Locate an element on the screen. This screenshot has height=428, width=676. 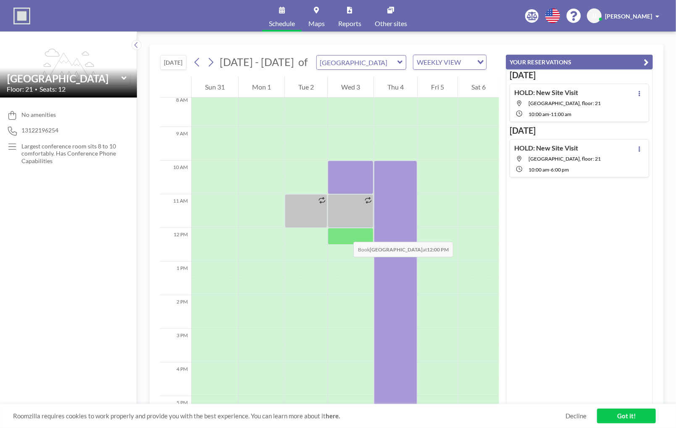
a: here. is located at coordinates (333, 415).